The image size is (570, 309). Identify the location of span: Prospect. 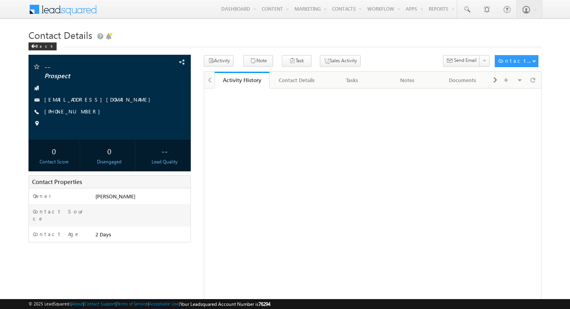
(94, 76).